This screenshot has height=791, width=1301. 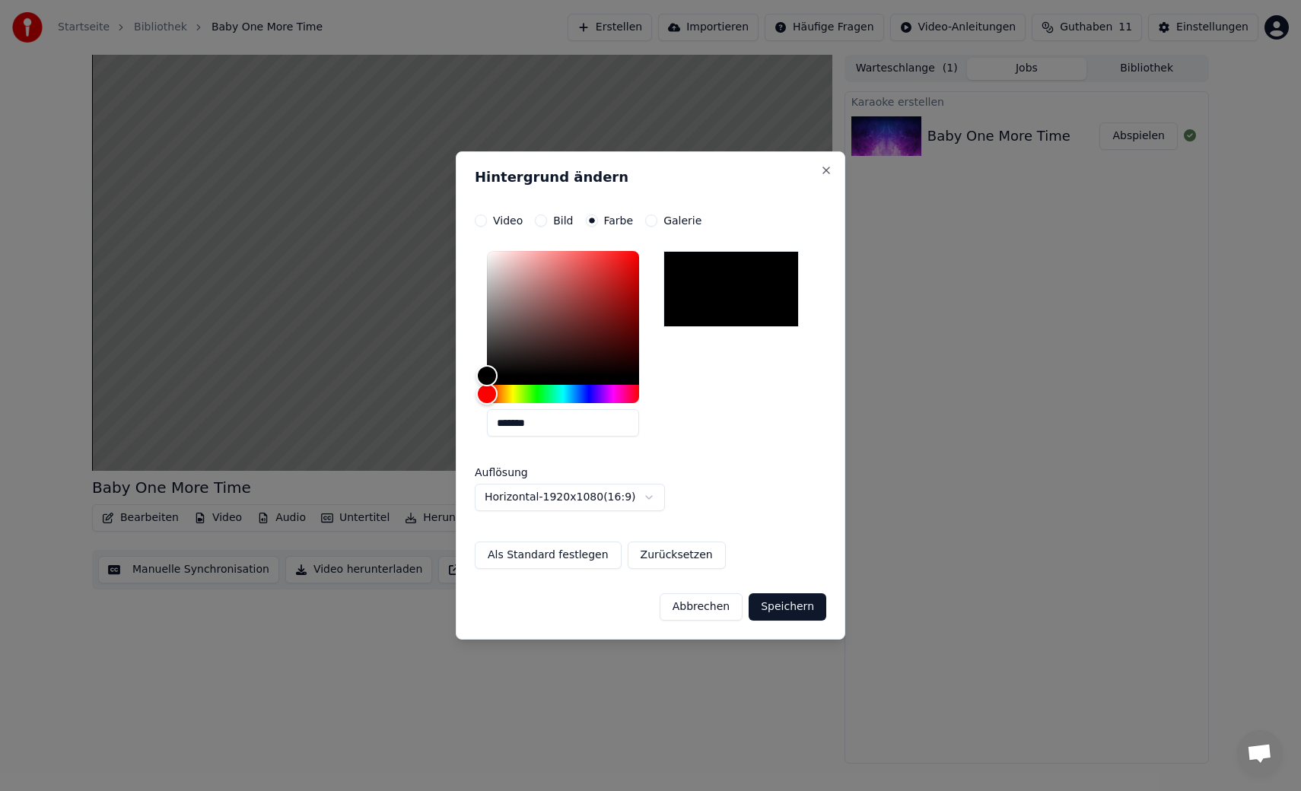 What do you see at coordinates (682, 221) in the screenshot?
I see `label: Galerie` at bounding box center [682, 221].